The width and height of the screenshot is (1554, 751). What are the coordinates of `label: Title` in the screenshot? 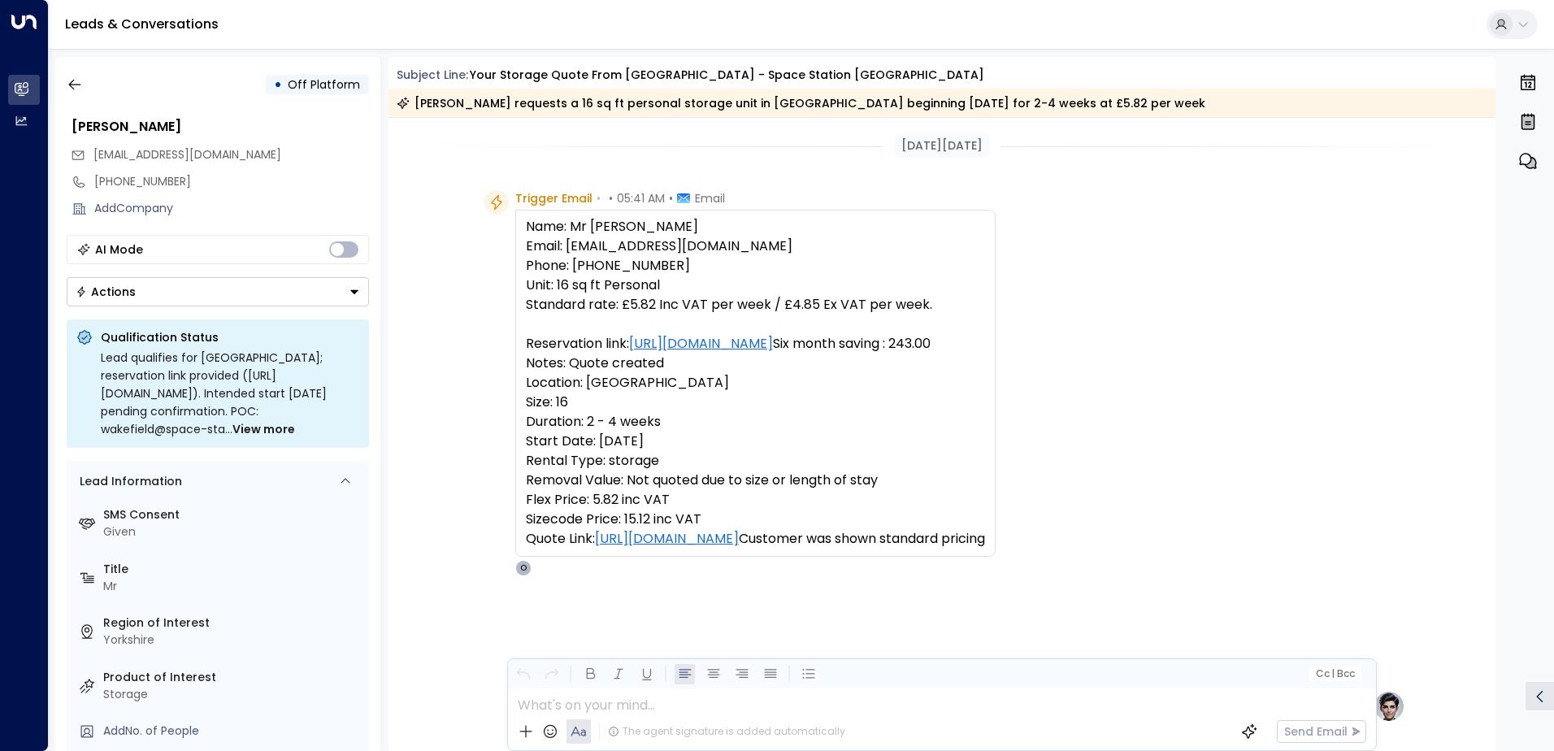 It's located at (233, 569).